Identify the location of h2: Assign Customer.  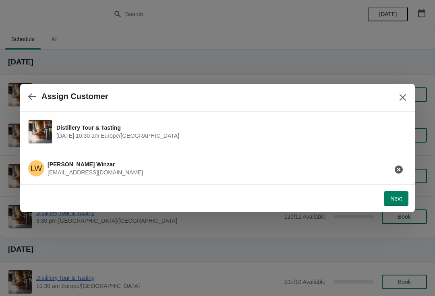
(75, 96).